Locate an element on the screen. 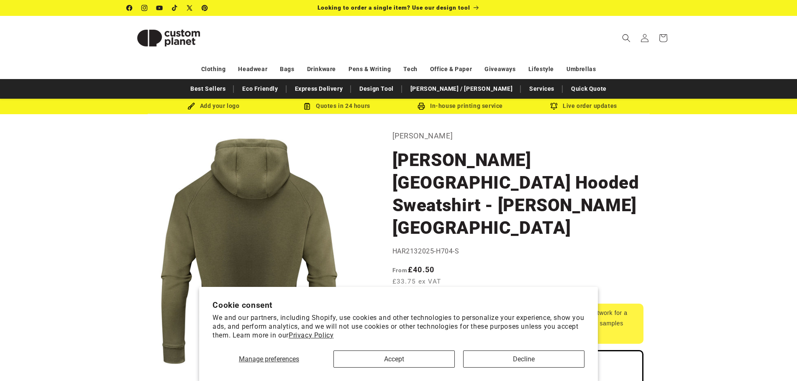  a: Express Delivery is located at coordinates (319, 89).